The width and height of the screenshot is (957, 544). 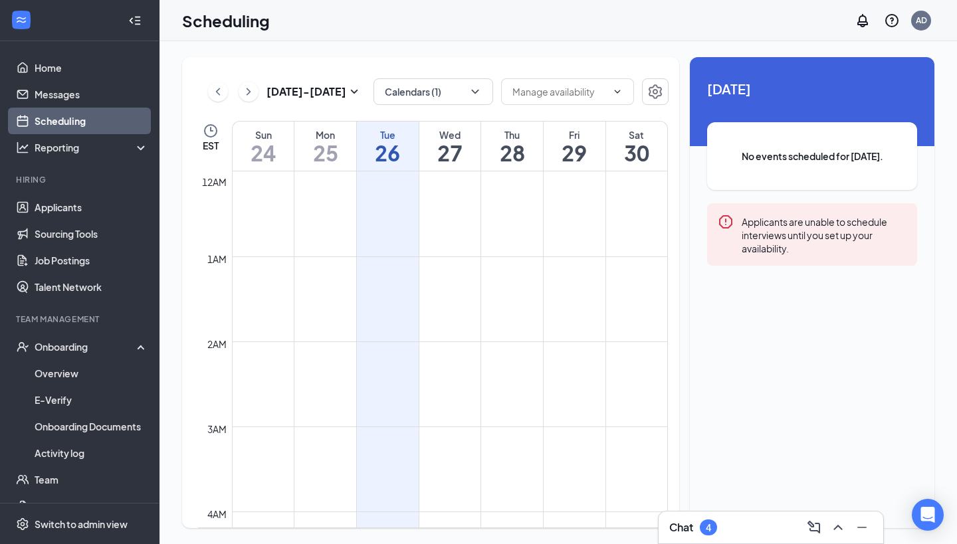 I want to click on div: Mon, so click(x=325, y=135).